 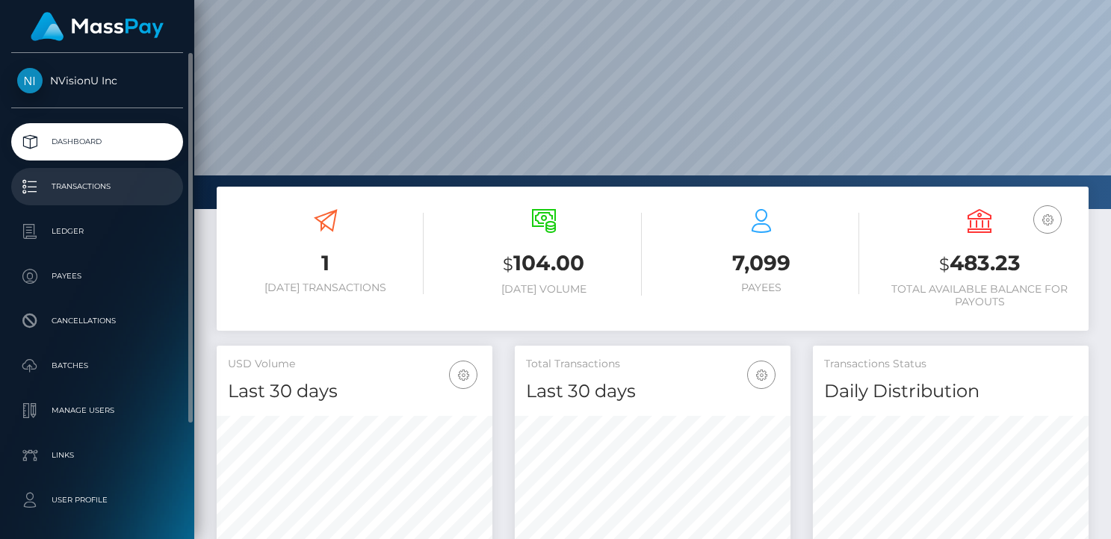 What do you see at coordinates (97, 500) in the screenshot?
I see `p: User Profile` at bounding box center [97, 500].